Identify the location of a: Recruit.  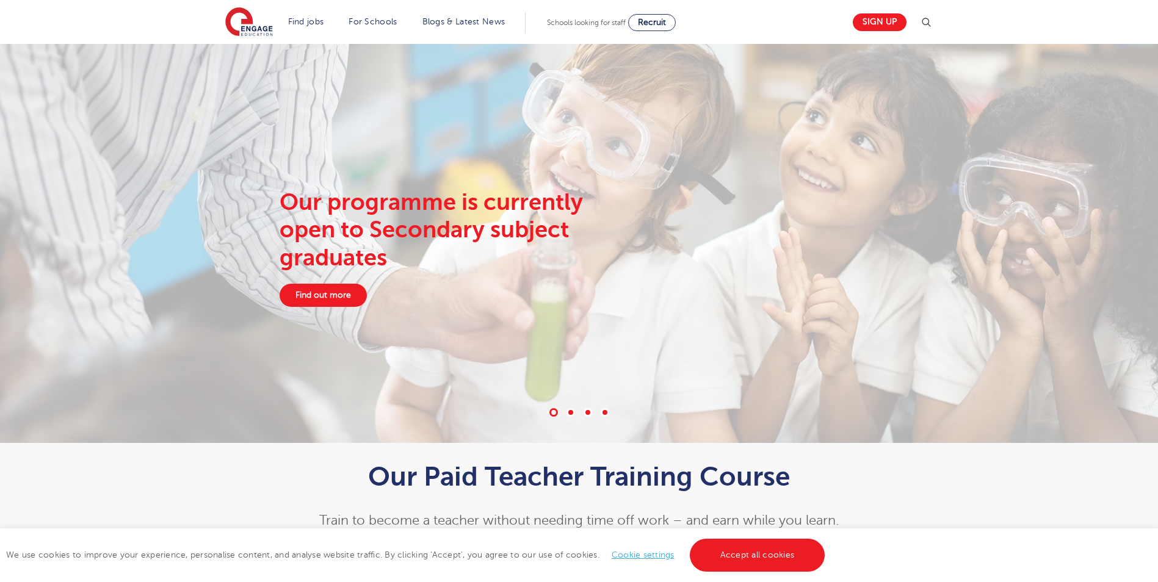
(652, 23).